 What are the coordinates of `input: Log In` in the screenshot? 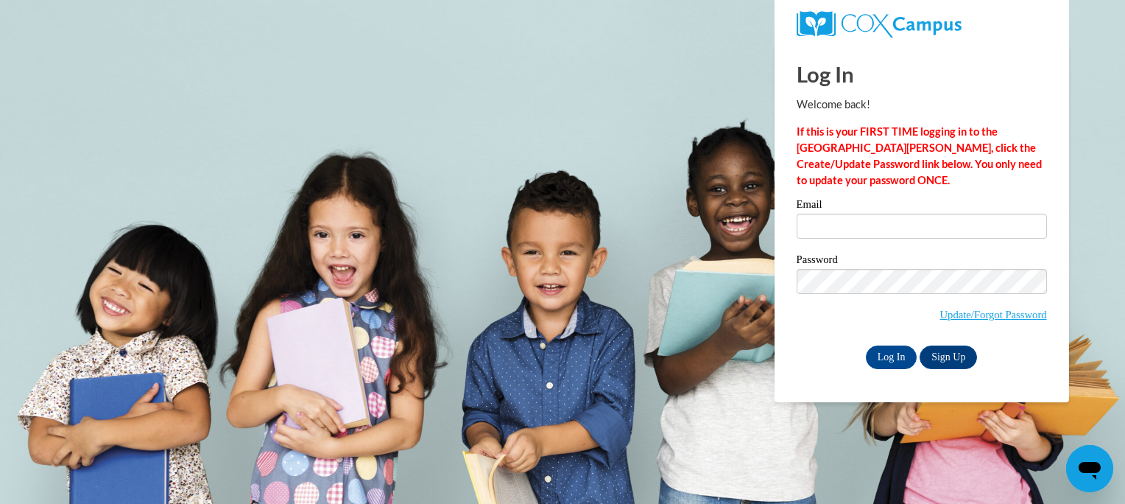 It's located at (891, 357).